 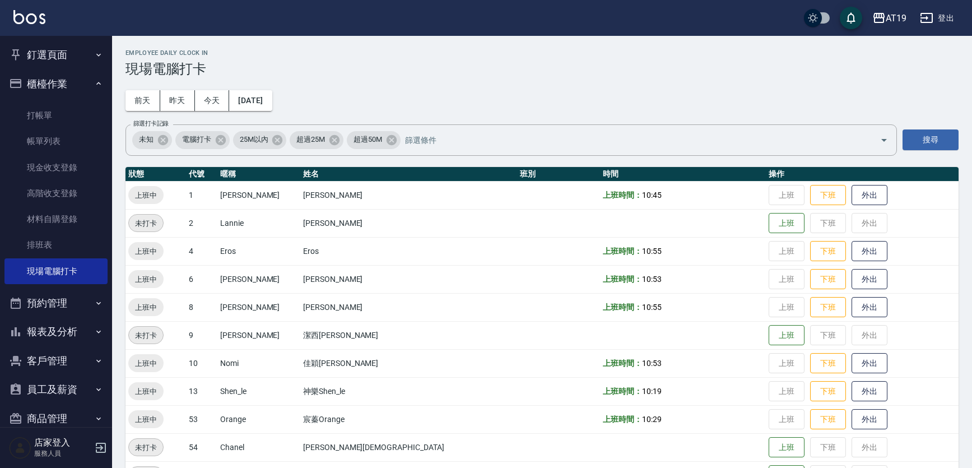 I want to click on td: 13, so click(x=202, y=391).